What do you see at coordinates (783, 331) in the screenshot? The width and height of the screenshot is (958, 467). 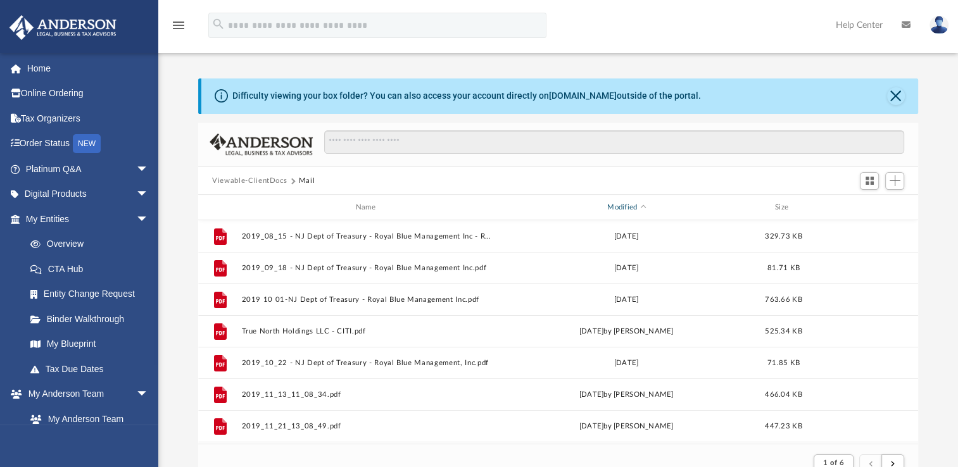 I see `span: 525.34 KB` at bounding box center [783, 331].